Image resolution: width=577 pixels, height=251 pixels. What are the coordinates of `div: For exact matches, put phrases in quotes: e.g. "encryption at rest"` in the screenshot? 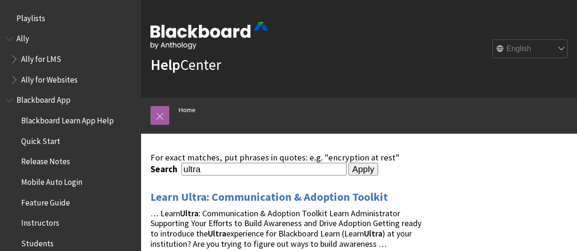 It's located at (289, 158).